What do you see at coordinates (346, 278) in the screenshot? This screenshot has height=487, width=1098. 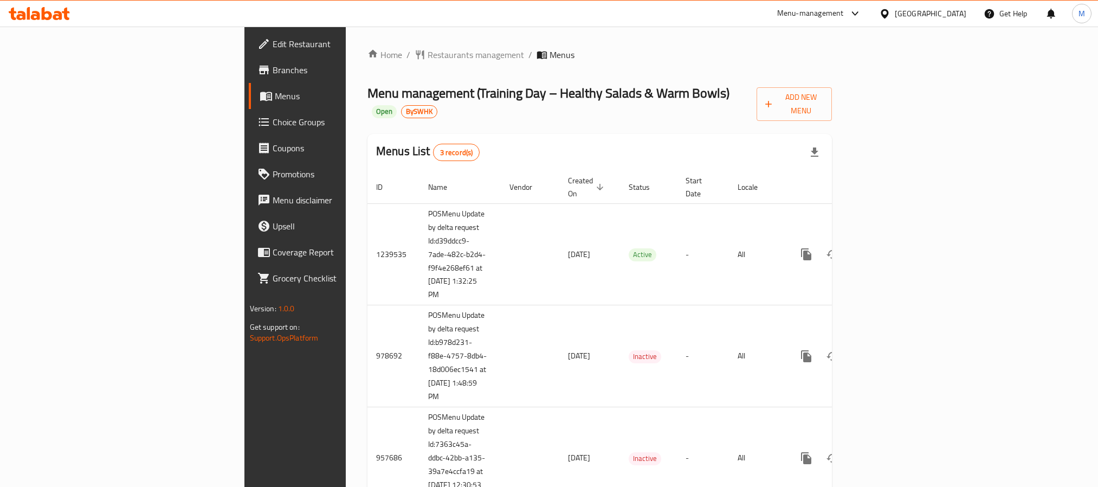 I see `span: Grocery Checklist` at bounding box center [346, 278].